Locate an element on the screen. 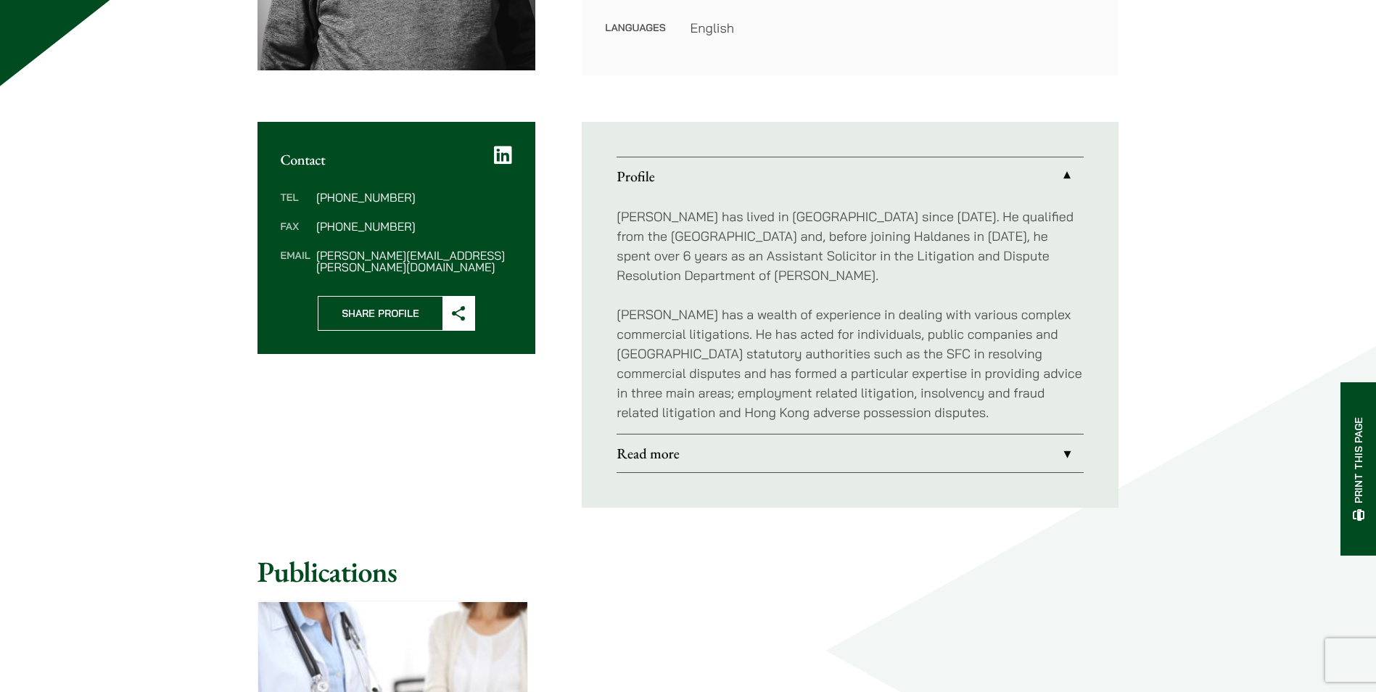  span: Share Profile is located at coordinates (380, 313).